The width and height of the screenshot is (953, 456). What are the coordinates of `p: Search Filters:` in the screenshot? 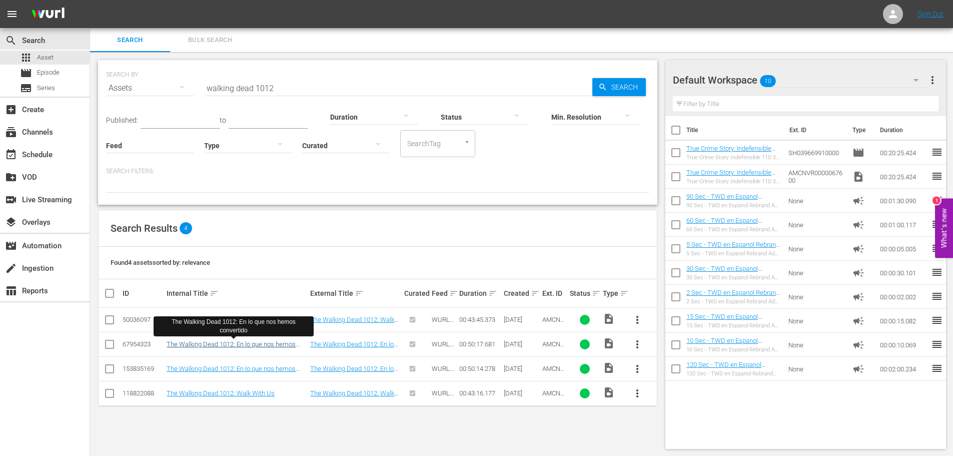 It's located at (378, 171).